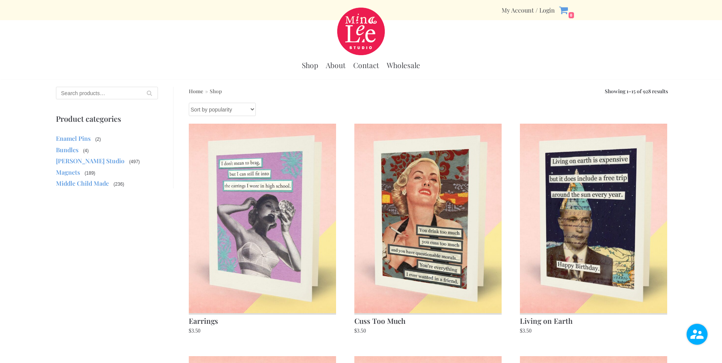 This screenshot has width=722, height=363. Describe the element at coordinates (336, 65) in the screenshot. I see `a: About` at that location.